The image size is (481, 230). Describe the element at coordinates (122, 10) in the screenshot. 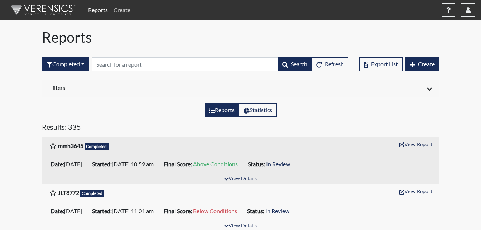

I see `a: Create` at that location.